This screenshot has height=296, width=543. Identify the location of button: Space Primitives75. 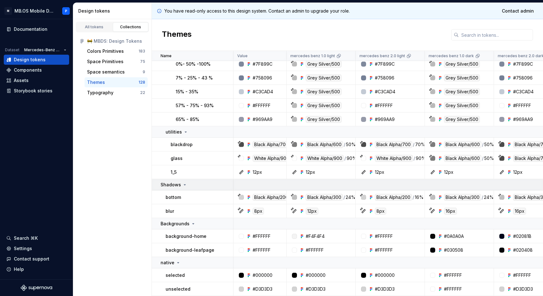
(116, 62).